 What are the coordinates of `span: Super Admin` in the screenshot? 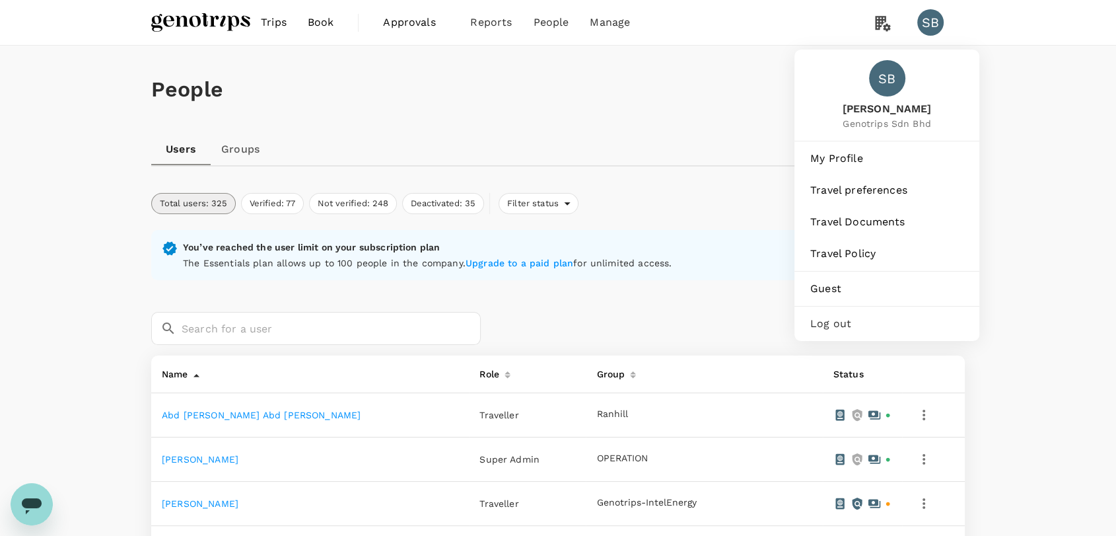 It's located at (509, 459).